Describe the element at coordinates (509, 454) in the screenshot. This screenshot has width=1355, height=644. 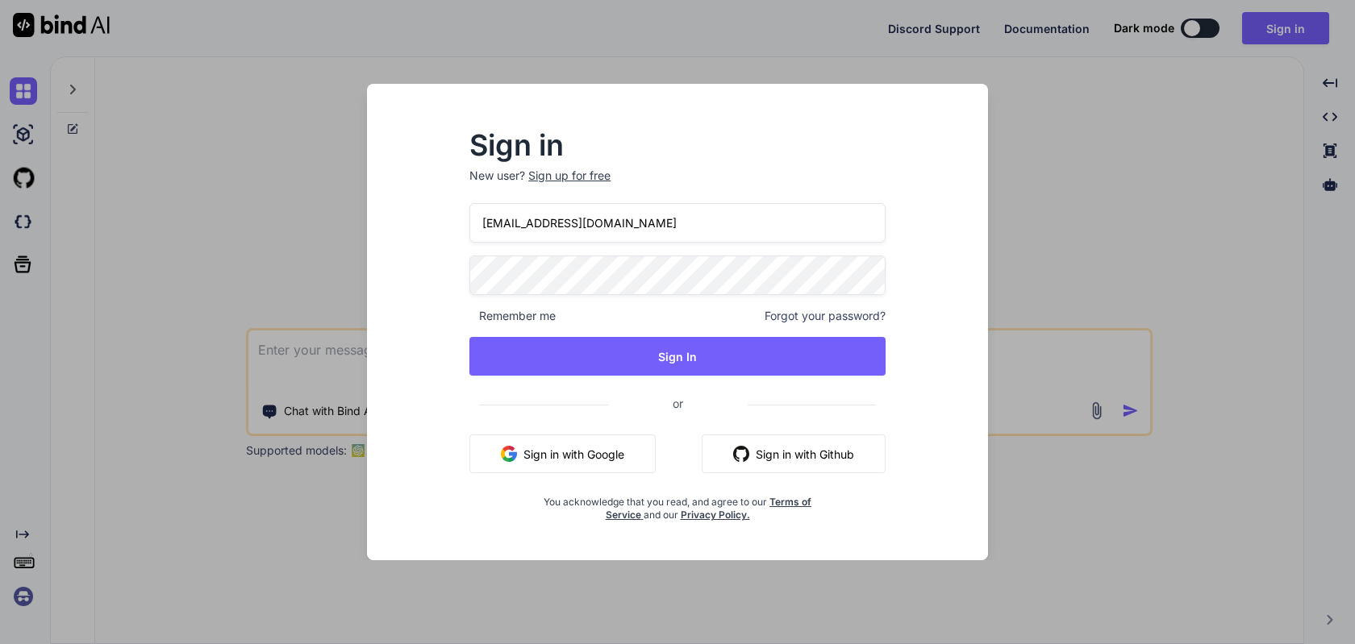
I see `img: google` at that location.